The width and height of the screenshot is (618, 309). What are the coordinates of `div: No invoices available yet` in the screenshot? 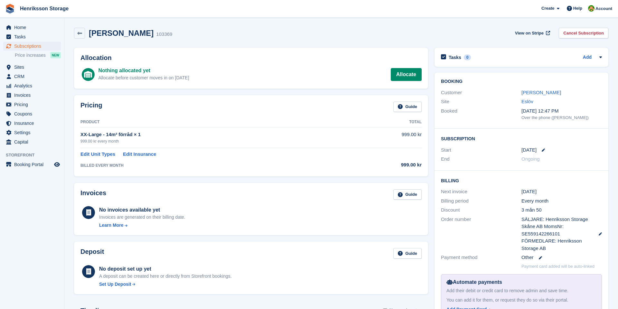 It's located at (142, 210).